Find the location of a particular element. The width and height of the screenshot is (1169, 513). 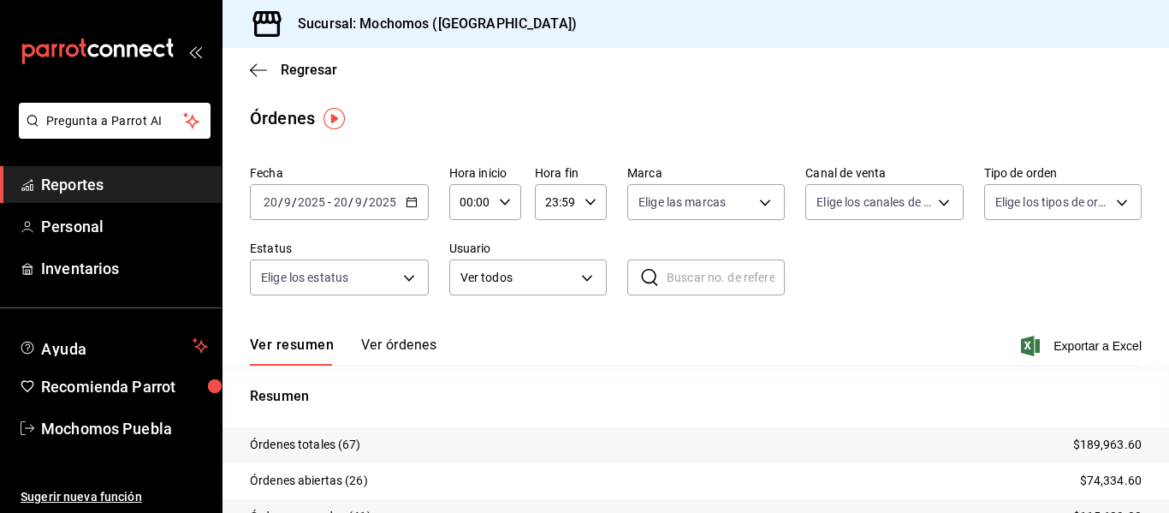

a: Pregunta a Parrot AI is located at coordinates (111, 133).